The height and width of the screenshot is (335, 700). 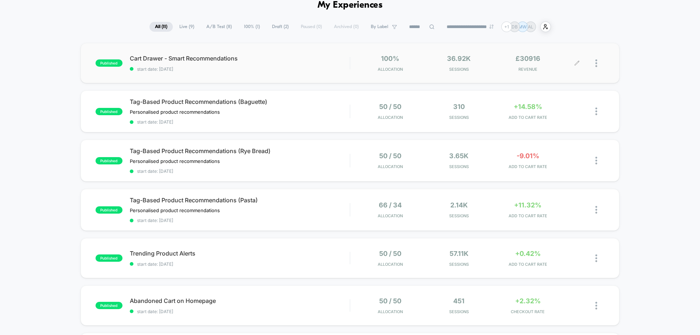 I want to click on span: REVENUE, so click(x=528, y=69).